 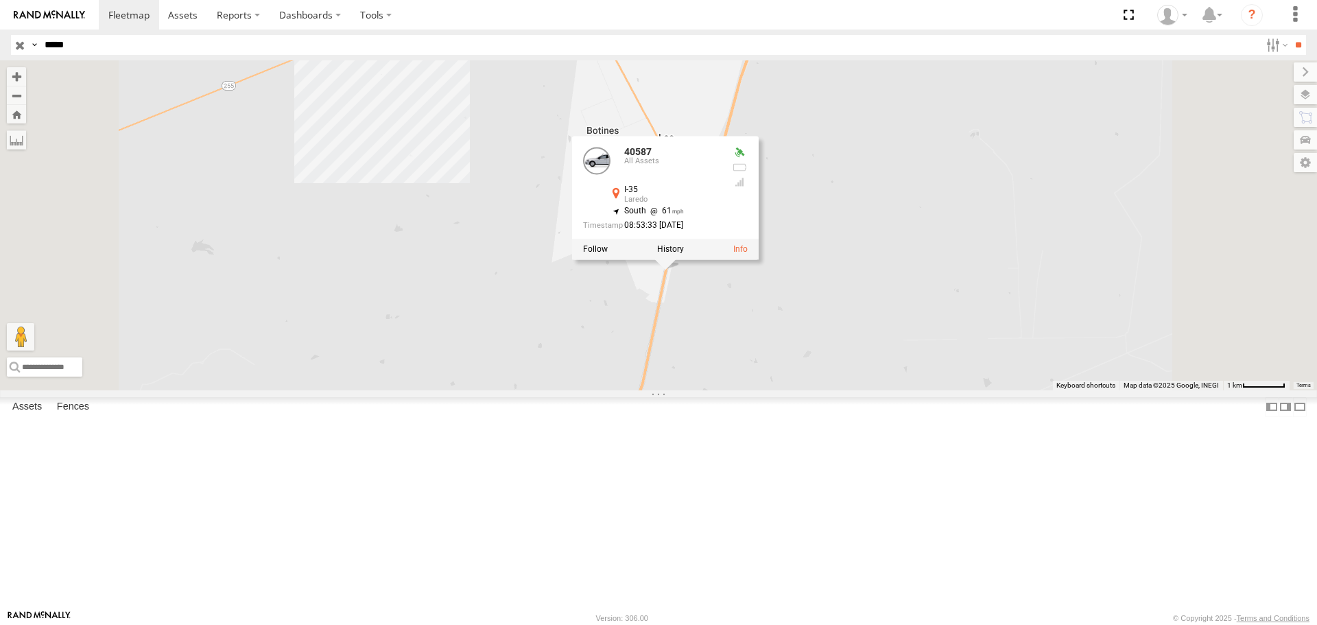 What do you see at coordinates (1286, 407) in the screenshot?
I see `label: Dock Summary Table to the Right` at bounding box center [1286, 407].